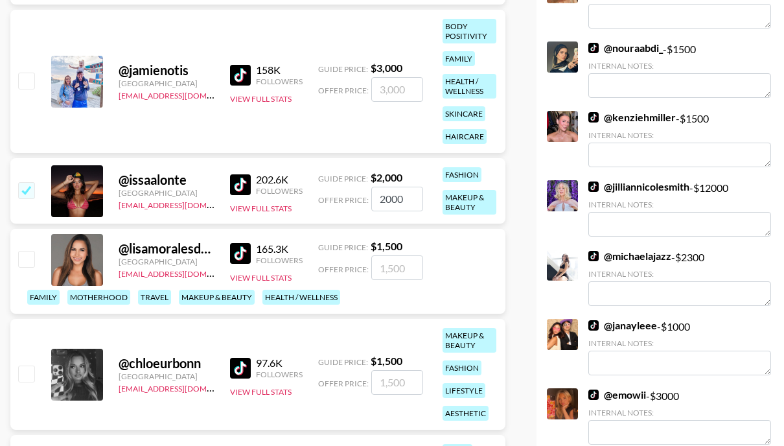 The image size is (784, 446). What do you see at coordinates (623, 325) in the screenshot?
I see `a: @janayleee` at bounding box center [623, 325].